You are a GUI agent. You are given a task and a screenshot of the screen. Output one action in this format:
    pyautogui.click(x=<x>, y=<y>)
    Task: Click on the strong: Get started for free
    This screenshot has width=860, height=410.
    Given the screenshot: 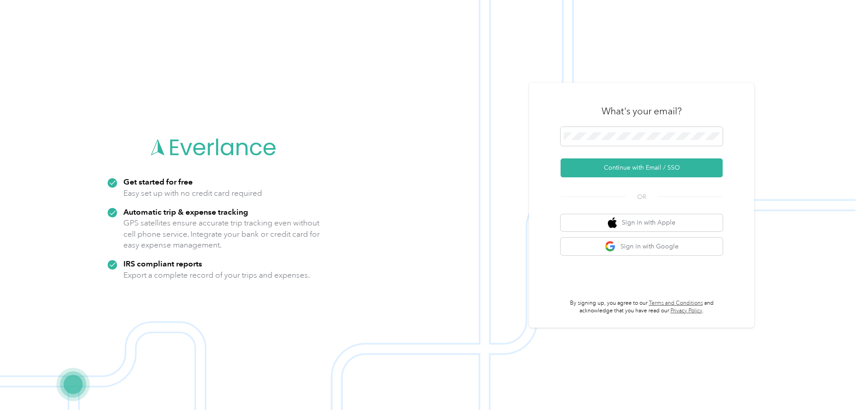 What is the action you would take?
    pyautogui.click(x=158, y=181)
    